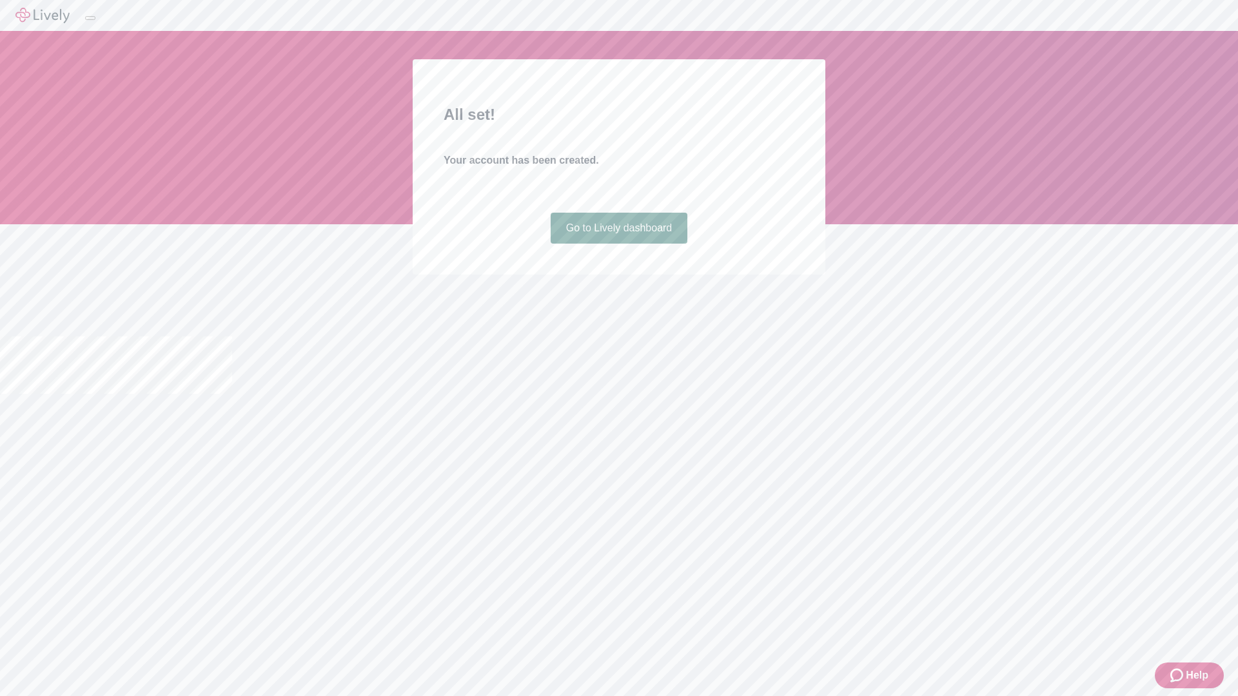 This screenshot has width=1238, height=696. I want to click on span: Help, so click(1197, 676).